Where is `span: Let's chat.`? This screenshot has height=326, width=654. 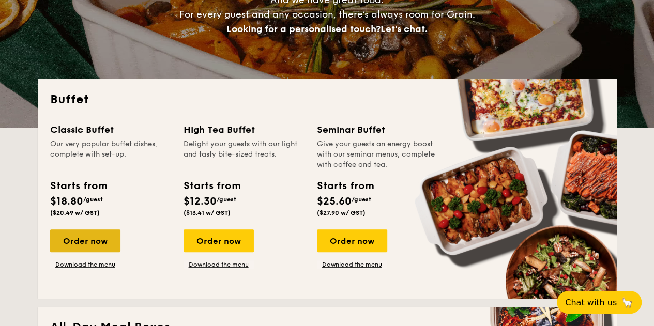
span: Let's chat. is located at coordinates (403, 29).